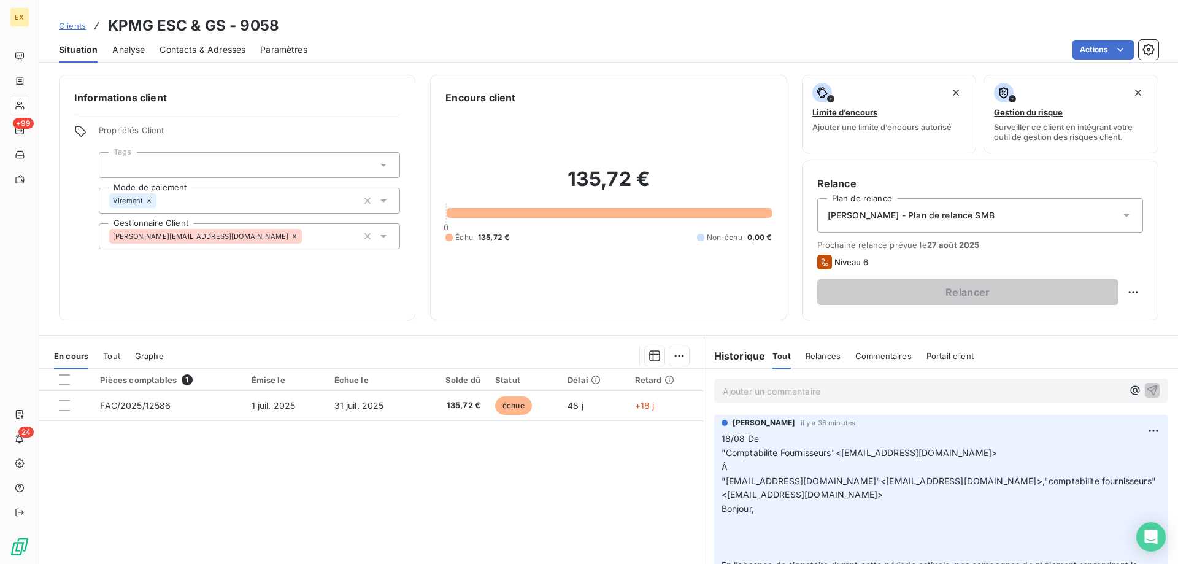 Image resolution: width=1178 pixels, height=564 pixels. I want to click on span: Niveau 6, so click(851, 262).